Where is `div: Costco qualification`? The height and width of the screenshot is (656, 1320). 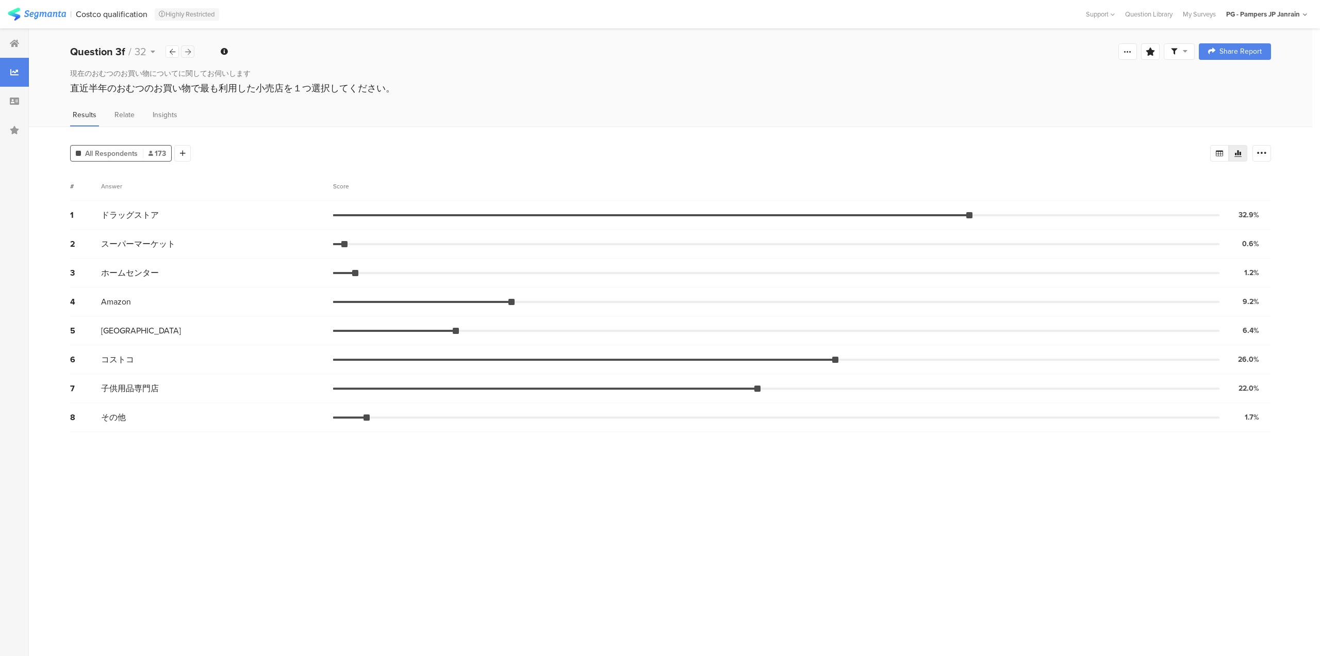 div: Costco qualification is located at coordinates (111, 14).